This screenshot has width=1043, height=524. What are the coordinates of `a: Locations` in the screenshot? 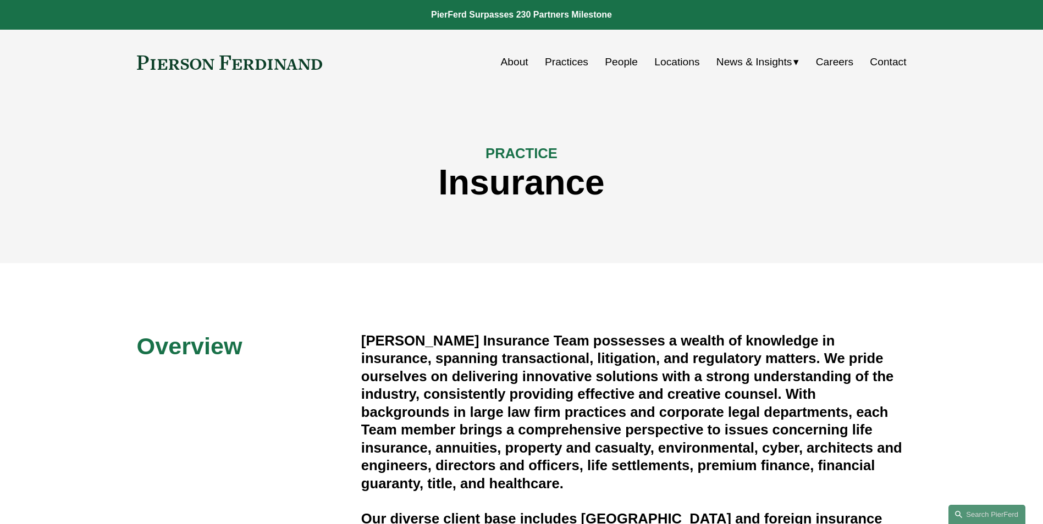 It's located at (677, 62).